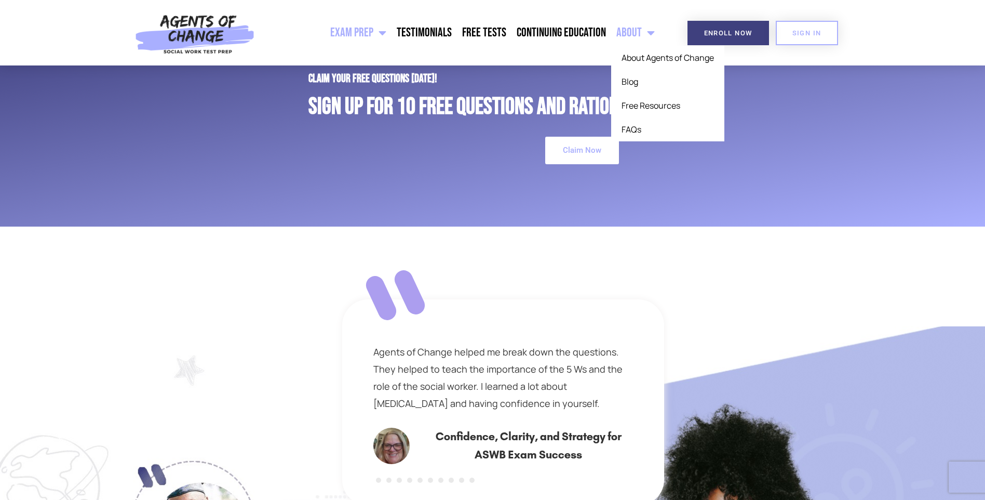  Describe the element at coordinates (636, 33) in the screenshot. I see `a: About` at that location.